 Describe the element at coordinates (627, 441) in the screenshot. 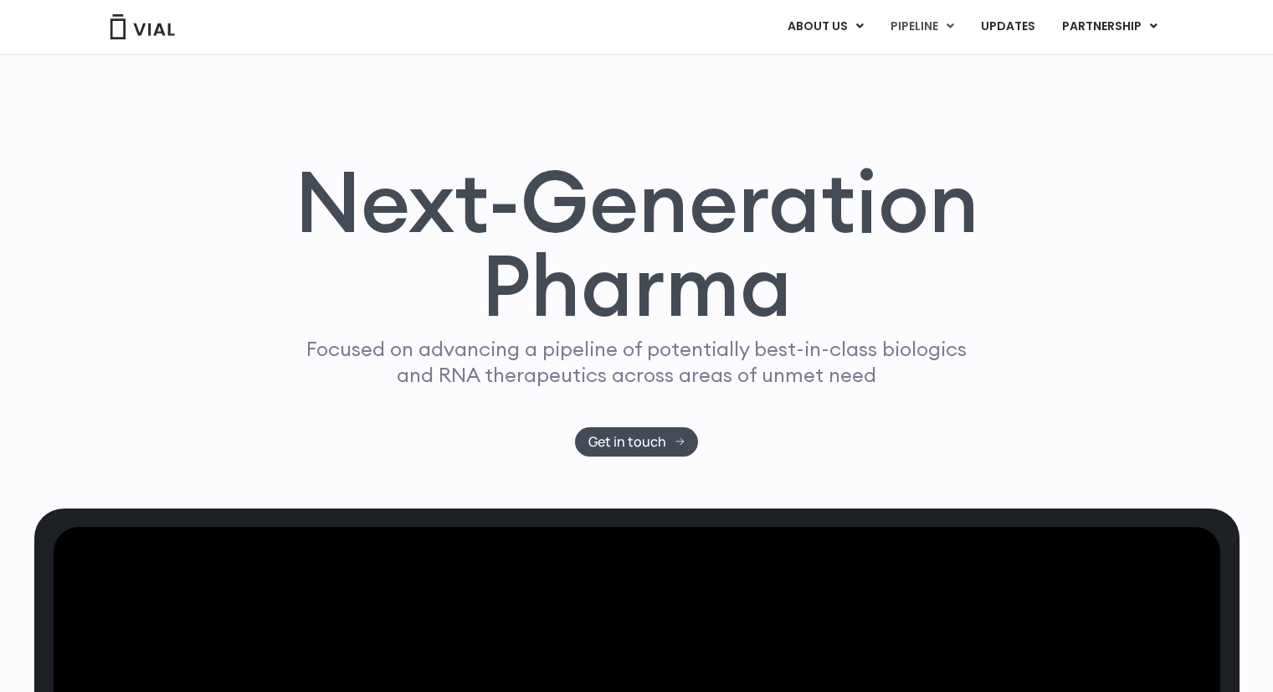

I see `span: Get in touch` at that location.